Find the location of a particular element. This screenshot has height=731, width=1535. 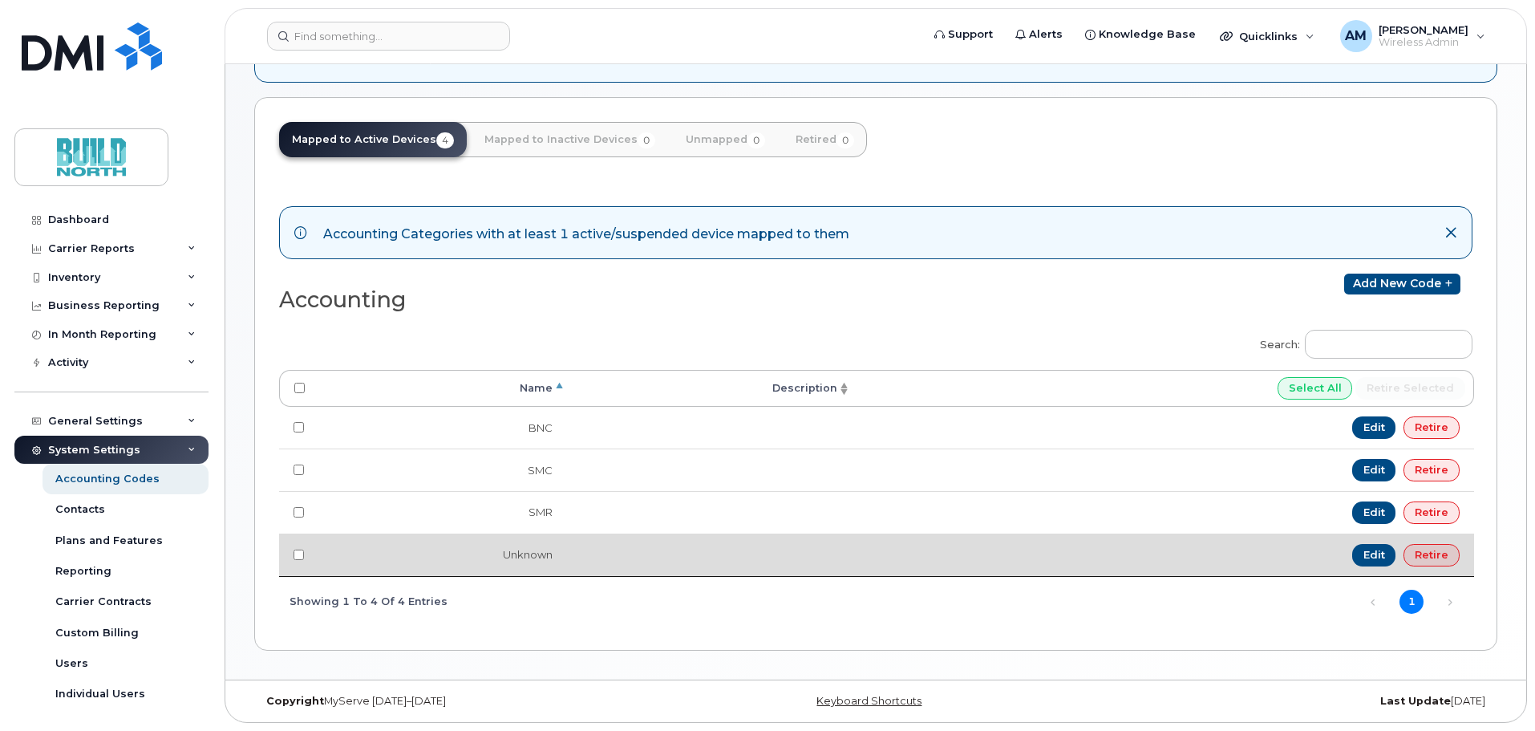

td: Unknown is located at coordinates (443, 554).